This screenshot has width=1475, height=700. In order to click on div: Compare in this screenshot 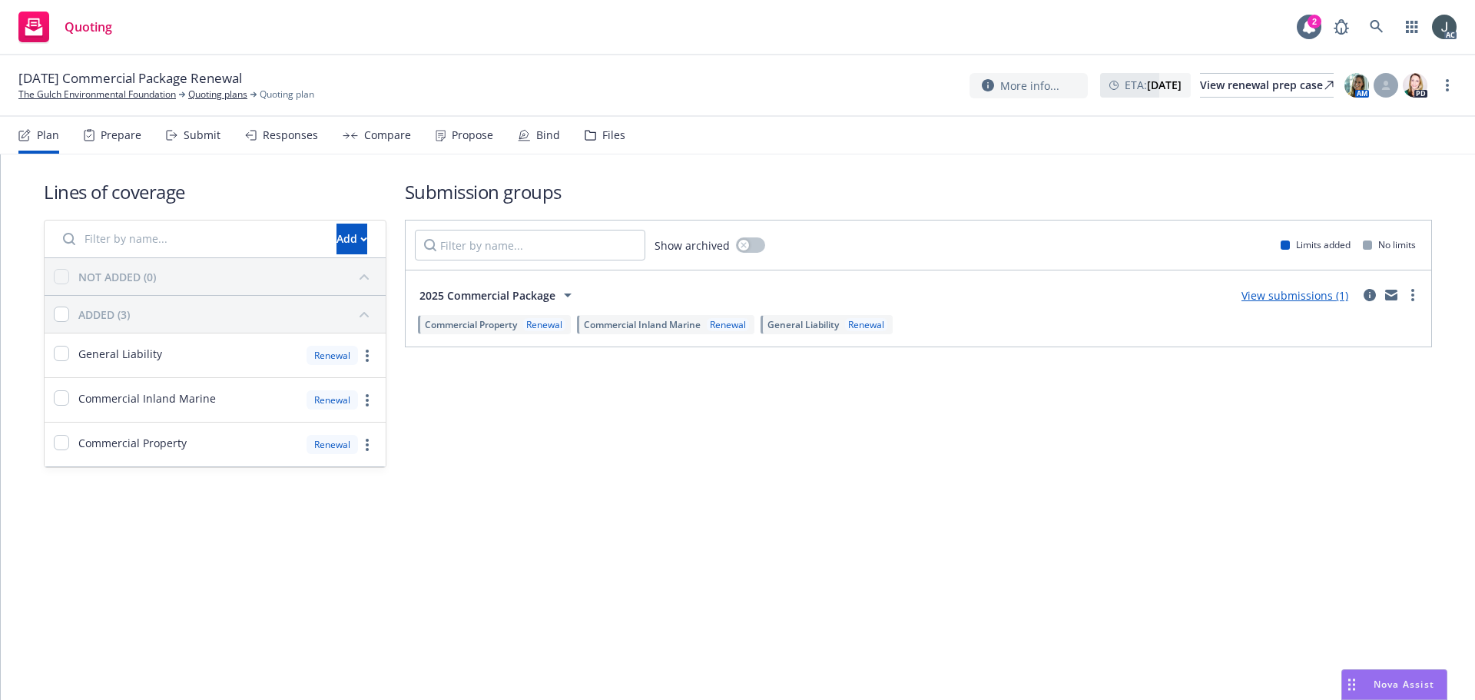, I will do `click(387, 135)`.